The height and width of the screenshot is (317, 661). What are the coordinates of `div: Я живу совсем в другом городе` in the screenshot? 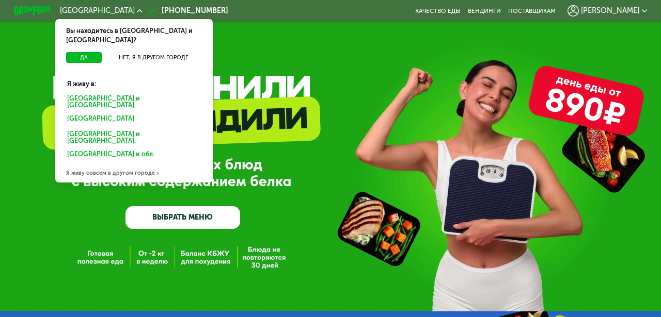 It's located at (134, 173).